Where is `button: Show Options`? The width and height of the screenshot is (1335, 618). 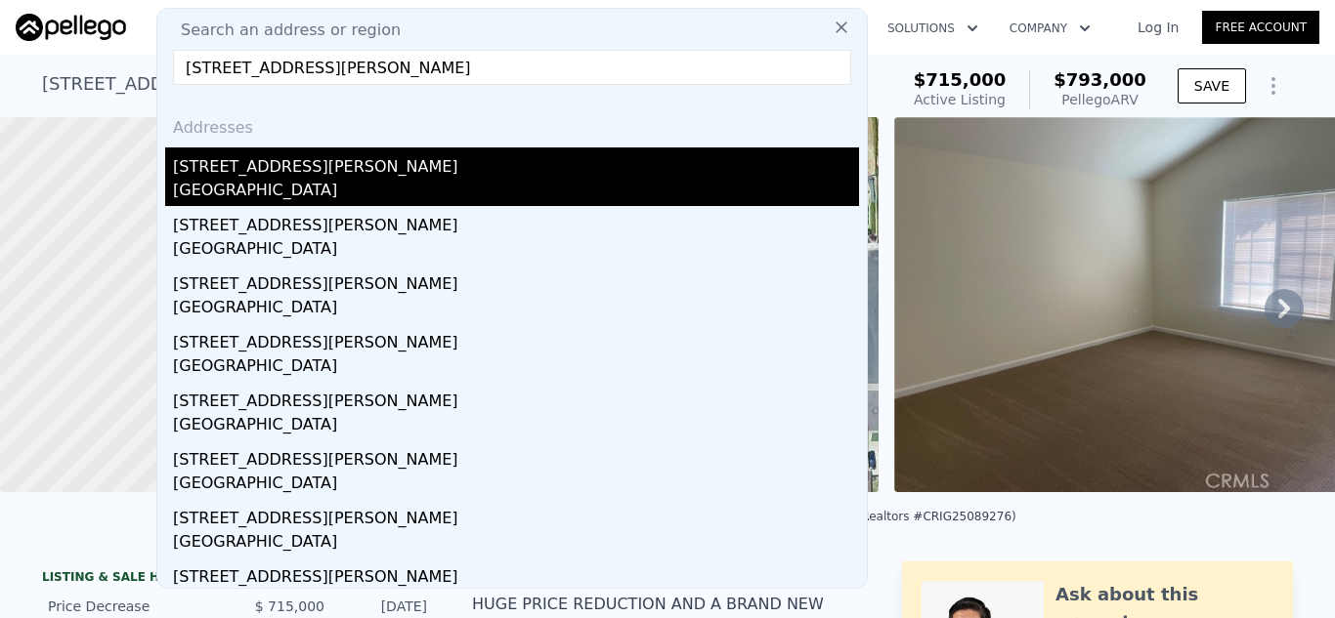 button: Show Options is located at coordinates (1273, 86).